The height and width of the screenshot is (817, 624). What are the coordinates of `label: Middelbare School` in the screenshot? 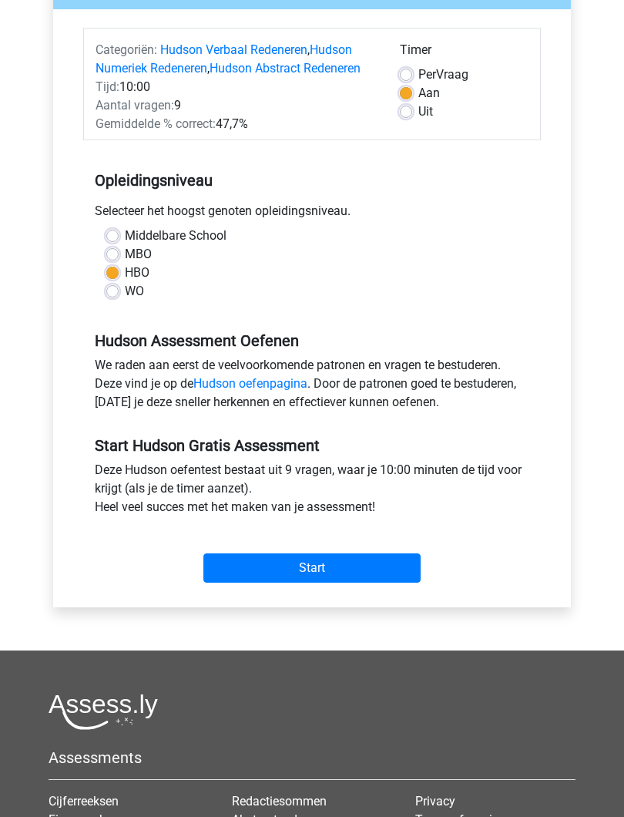 It's located at (176, 236).